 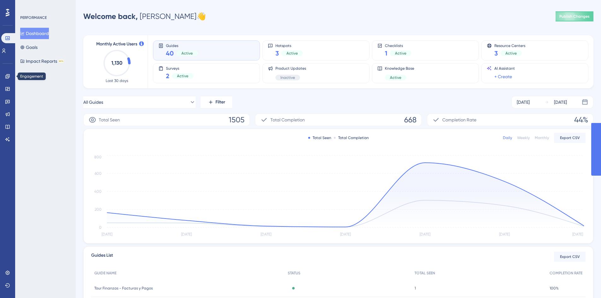 I want to click on span: All Guides, so click(x=93, y=102).